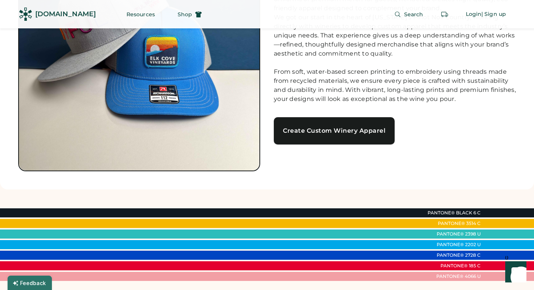 The width and height of the screenshot is (534, 290). What do you see at coordinates (413, 14) in the screenshot?
I see `span: Search` at bounding box center [413, 14].